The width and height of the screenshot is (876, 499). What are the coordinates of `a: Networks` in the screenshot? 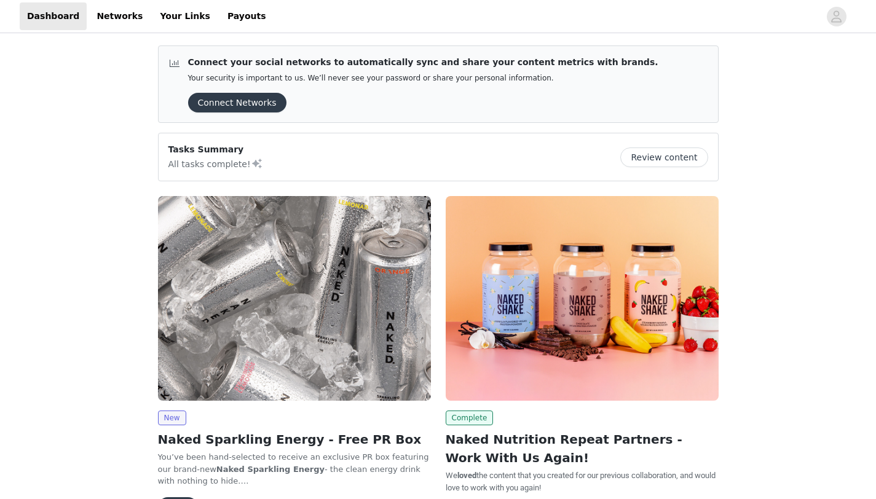 It's located at (119, 16).